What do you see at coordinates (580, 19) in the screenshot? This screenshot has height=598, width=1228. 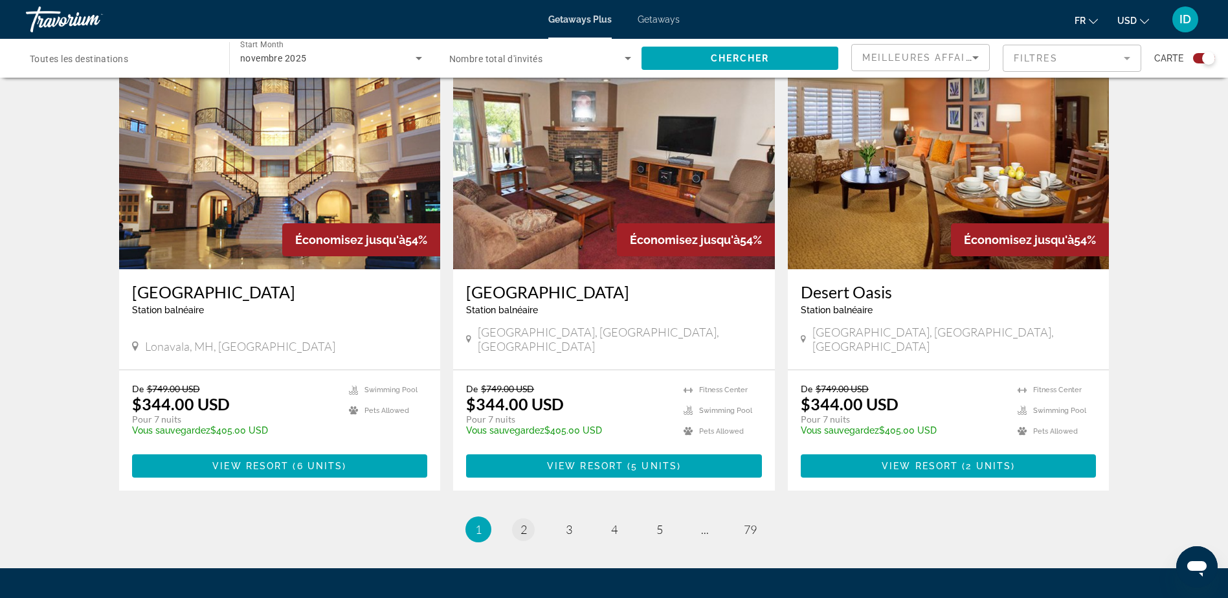 I see `a: Getaways Plus` at bounding box center [580, 19].